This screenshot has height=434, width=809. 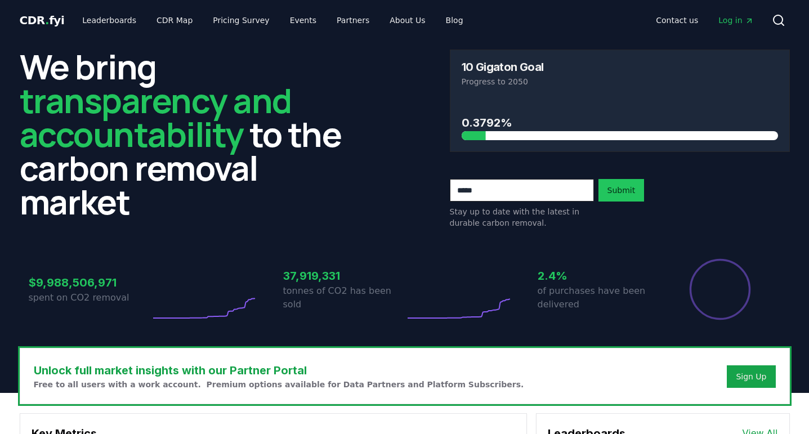 What do you see at coordinates (598, 298) in the screenshot?
I see `p: of purchases have been delivered` at bounding box center [598, 298].